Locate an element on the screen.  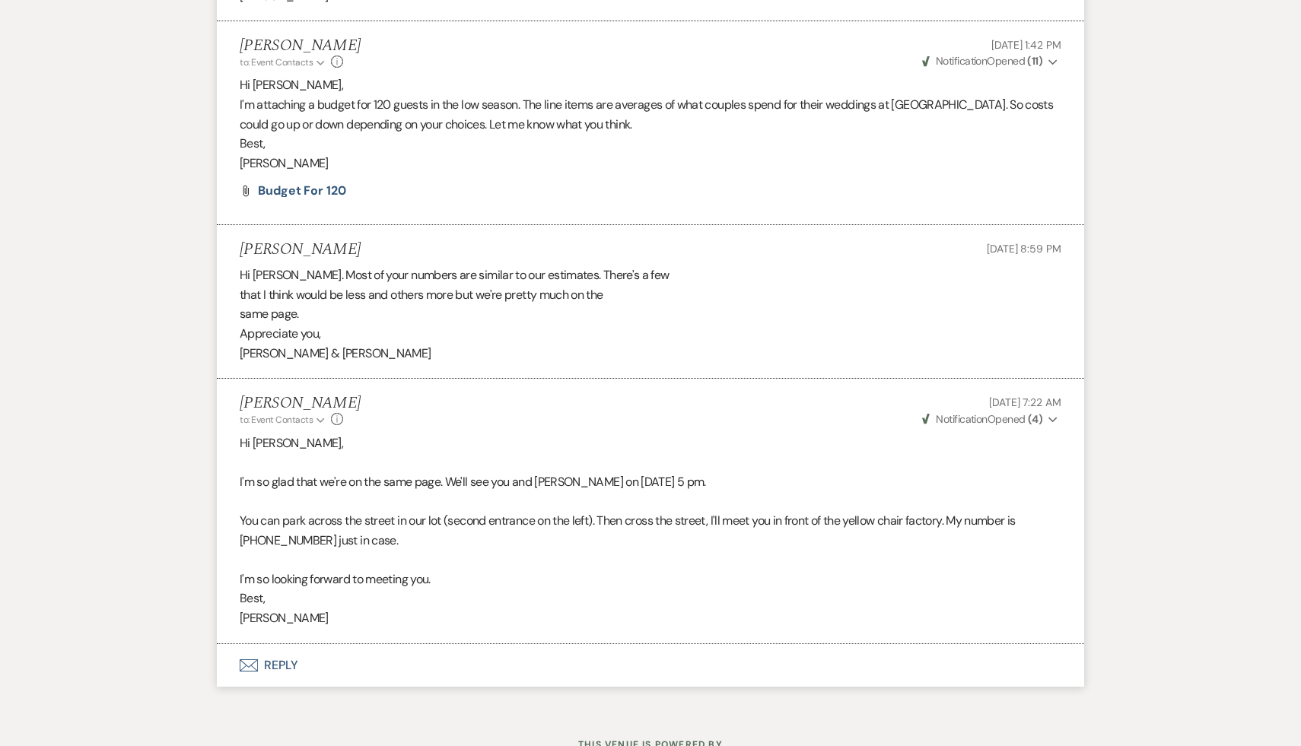
p: Best, is located at coordinates (650, 144).